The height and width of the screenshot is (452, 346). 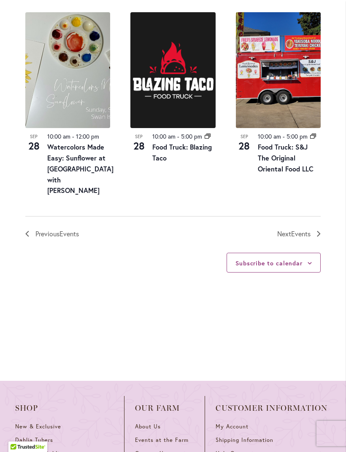 What do you see at coordinates (172, 70) in the screenshot?
I see `img: Blazing Taco Food Truck` at bounding box center [172, 70].